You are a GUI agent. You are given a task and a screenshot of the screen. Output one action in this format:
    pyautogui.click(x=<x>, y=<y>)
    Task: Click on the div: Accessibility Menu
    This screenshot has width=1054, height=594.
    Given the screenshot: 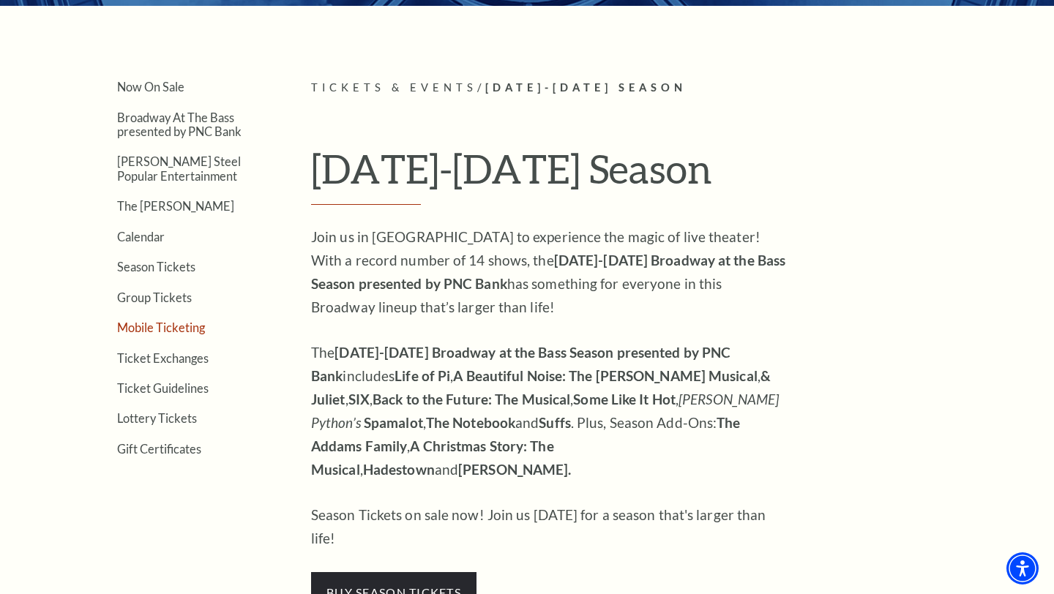 What is the action you would take?
    pyautogui.click(x=1023, y=569)
    